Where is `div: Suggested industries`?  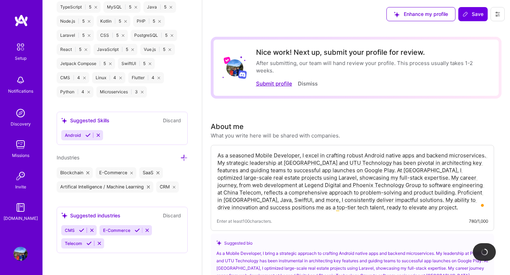 div: Suggested industries is located at coordinates (91, 216).